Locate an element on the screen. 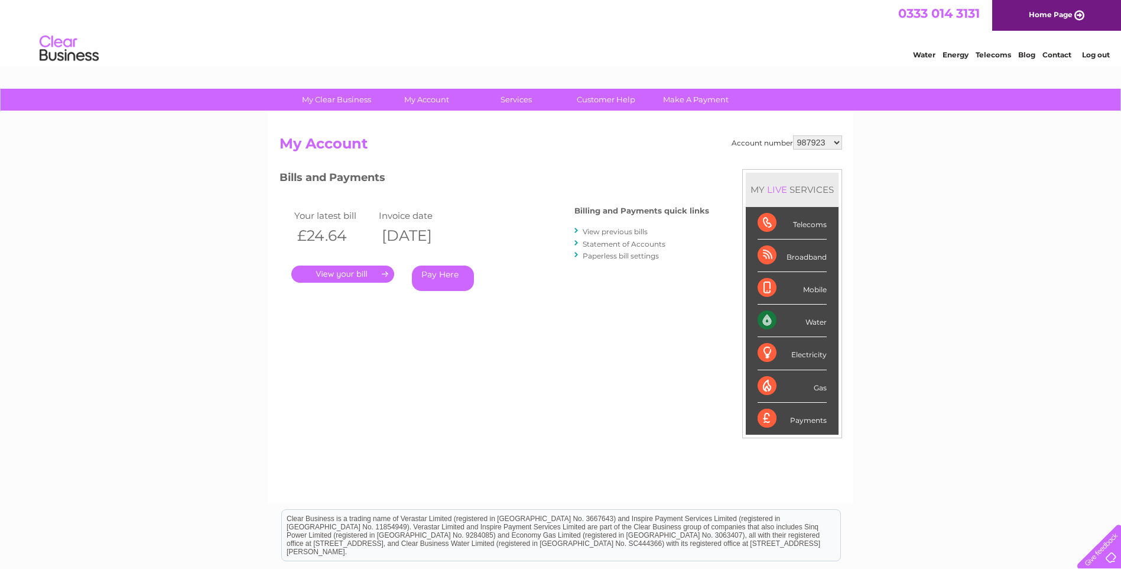 This screenshot has height=569, width=1121. a: Energy is located at coordinates (956, 54).